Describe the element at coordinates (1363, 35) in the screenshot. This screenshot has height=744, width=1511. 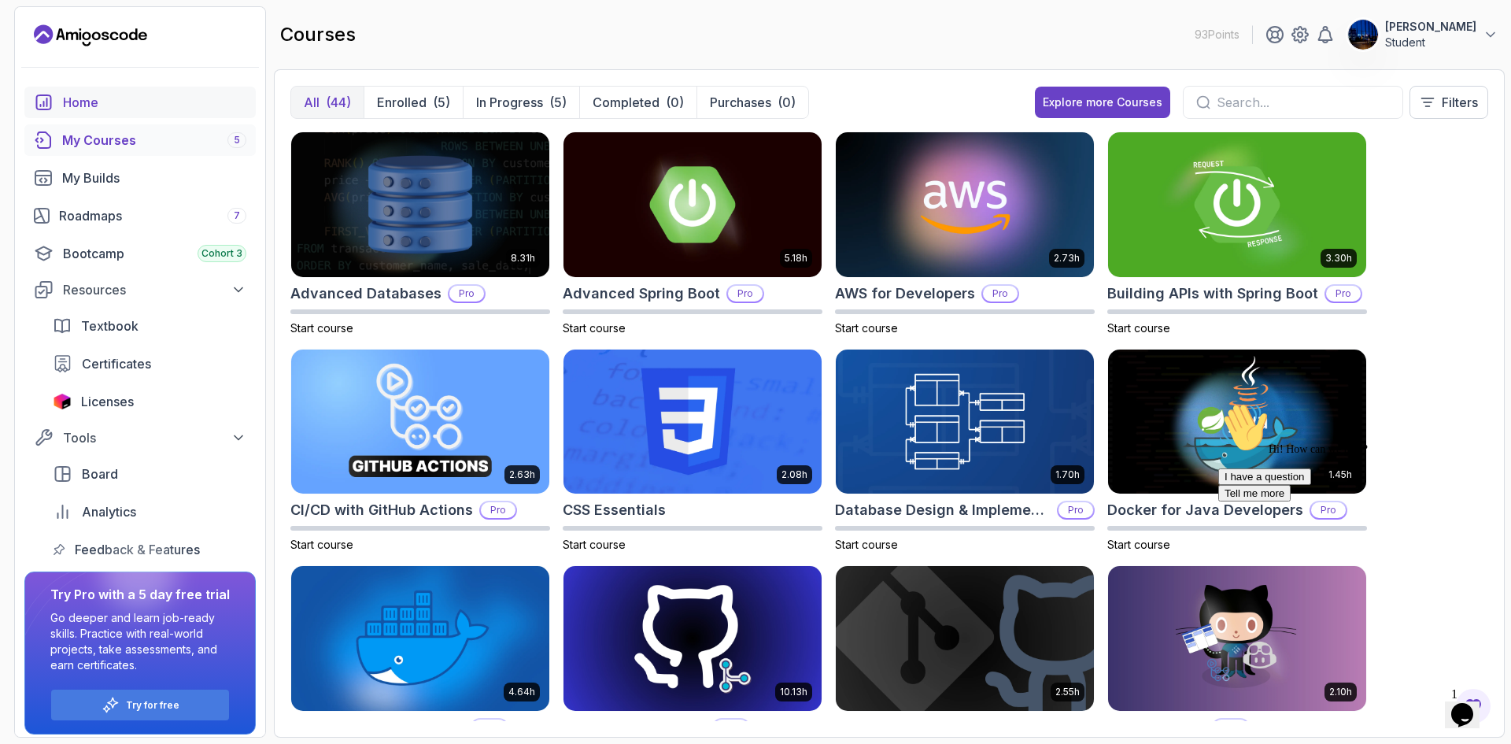
I see `img: user profile image` at that location.